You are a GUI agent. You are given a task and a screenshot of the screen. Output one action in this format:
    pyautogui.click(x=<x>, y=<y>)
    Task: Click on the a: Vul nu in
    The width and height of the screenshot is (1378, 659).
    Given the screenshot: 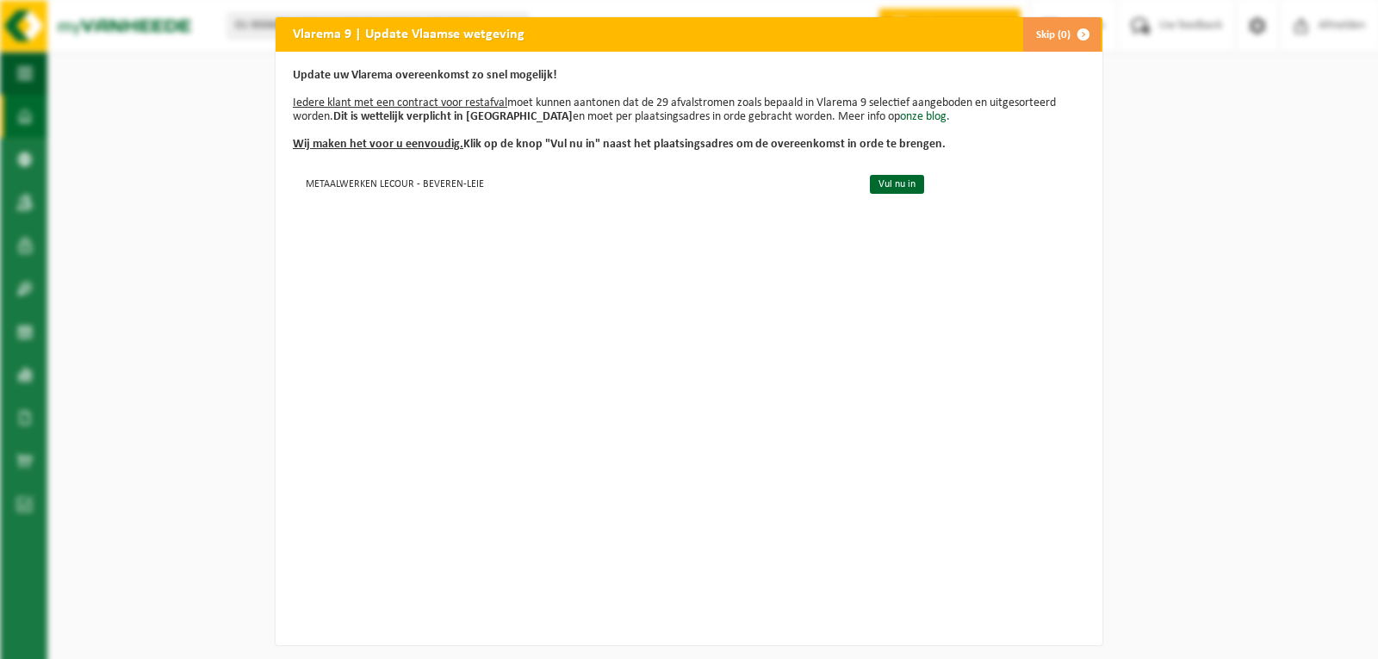 What is the action you would take?
    pyautogui.click(x=896, y=184)
    